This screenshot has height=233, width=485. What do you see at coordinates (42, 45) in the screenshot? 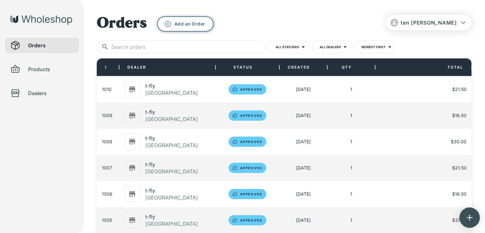
I see `div: Orders` at bounding box center [42, 45].